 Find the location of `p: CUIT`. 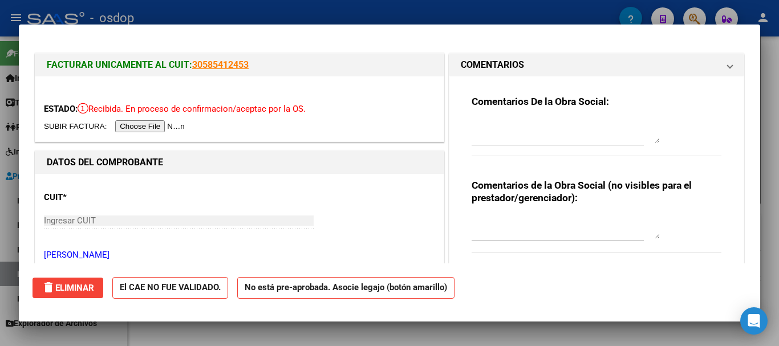

p: CUIT is located at coordinates (103, 197).